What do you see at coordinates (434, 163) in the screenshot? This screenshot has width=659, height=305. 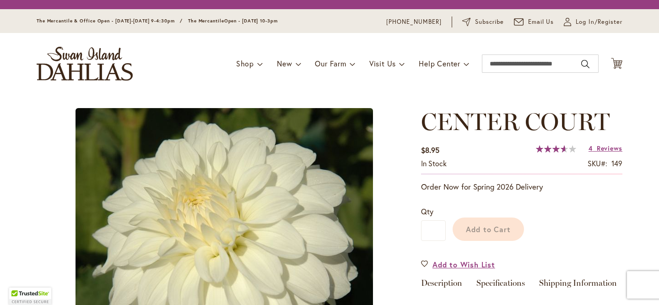 I see `span: In stock` at bounding box center [434, 163].